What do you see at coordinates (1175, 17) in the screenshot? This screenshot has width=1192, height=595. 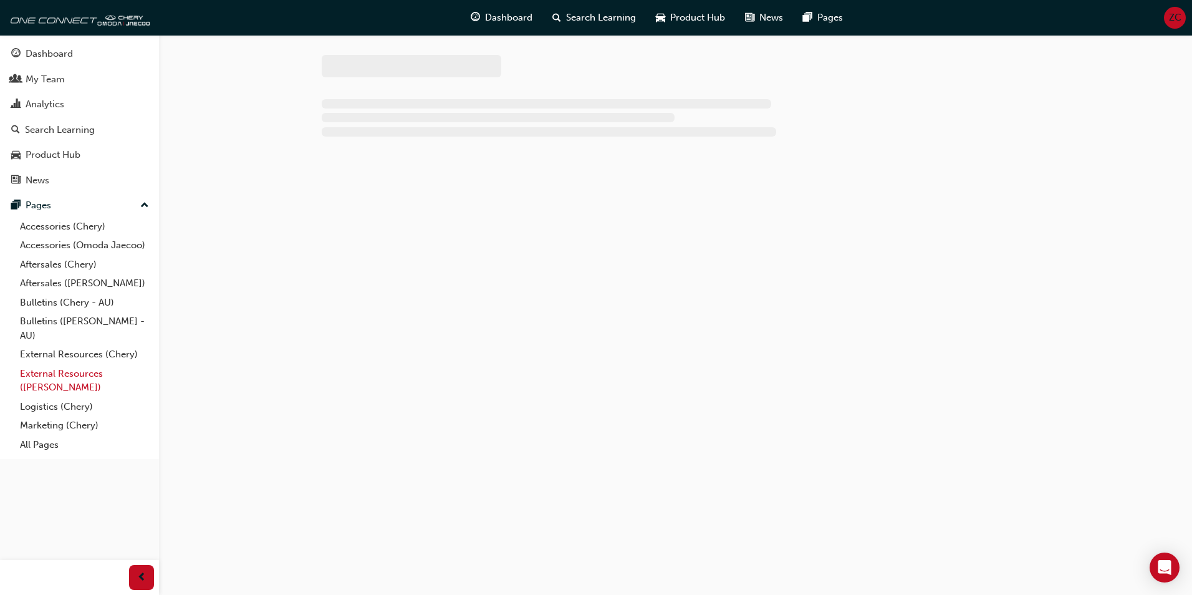 I see `span: ZC` at bounding box center [1175, 17].